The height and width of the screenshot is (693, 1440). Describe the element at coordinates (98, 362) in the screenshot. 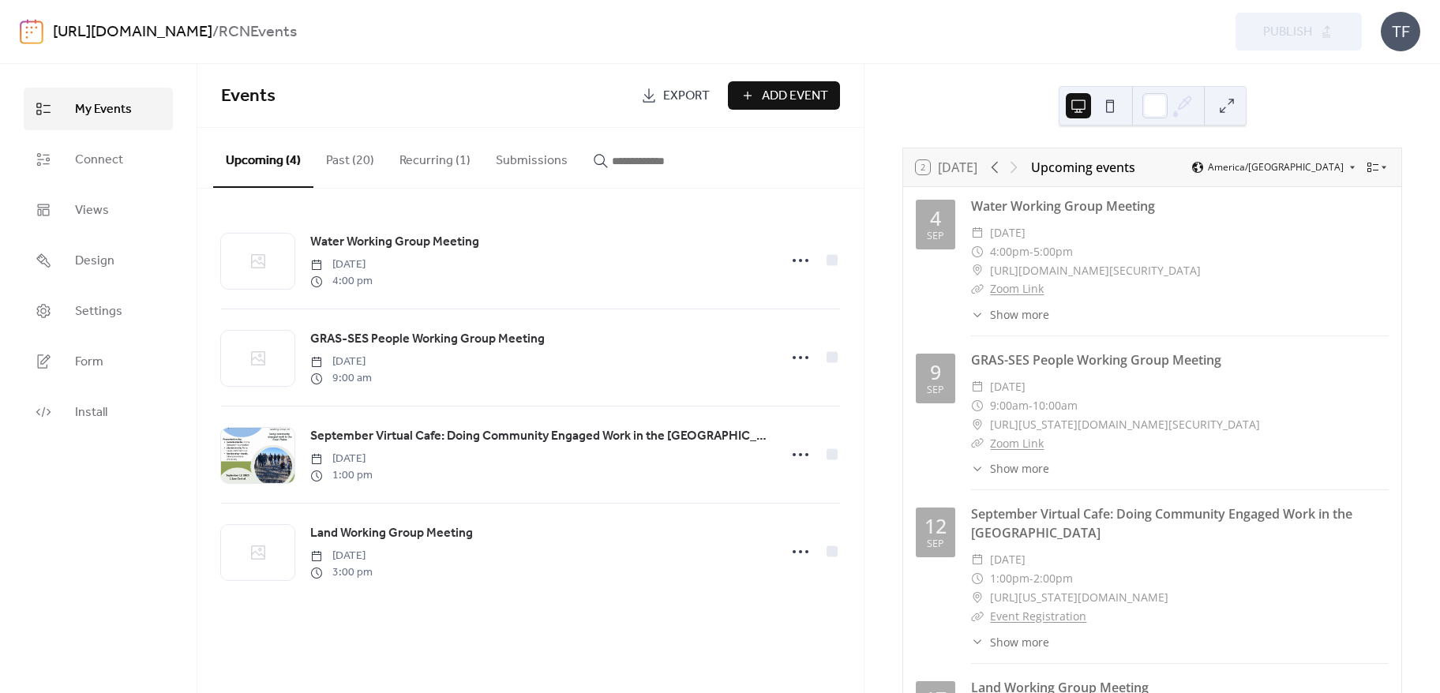

I see `a: Form` at that location.